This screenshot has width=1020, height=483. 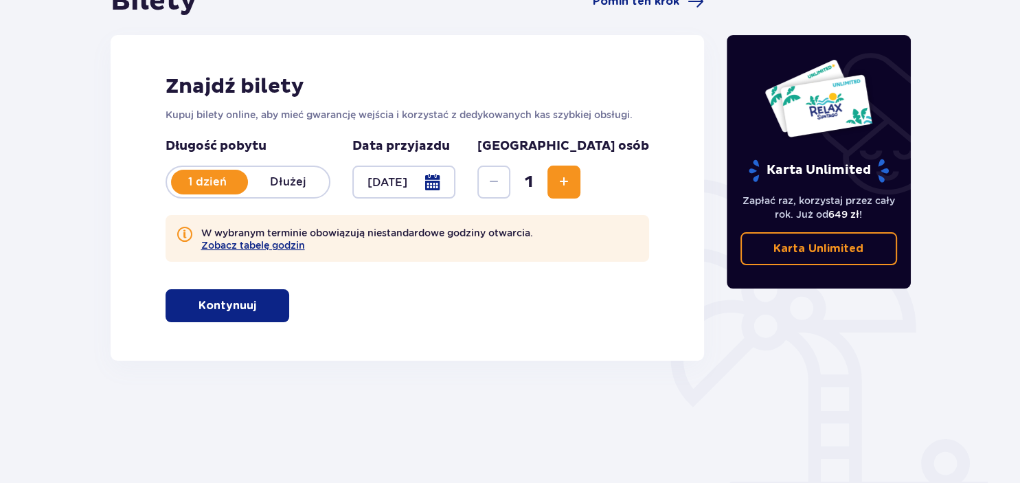 I want to click on button: Zobacz tabelę godzin, so click(x=253, y=245).